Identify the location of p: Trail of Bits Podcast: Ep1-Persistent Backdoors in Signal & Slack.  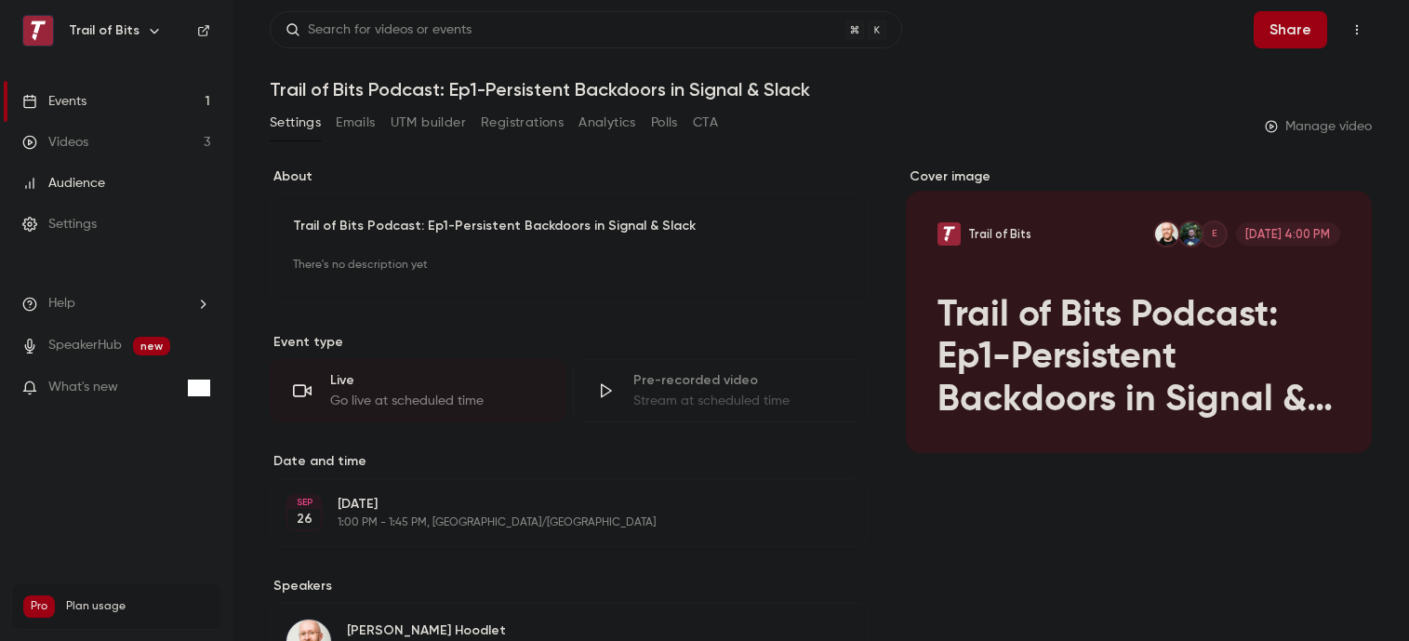
(569, 226).